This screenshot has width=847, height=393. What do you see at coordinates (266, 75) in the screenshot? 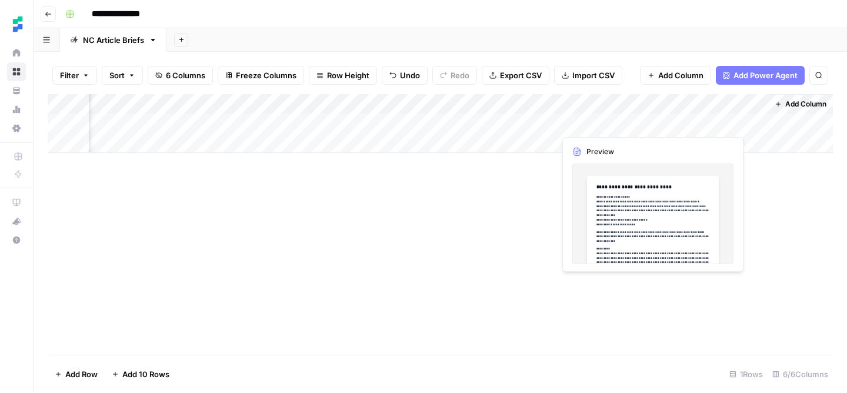
I see `span: Freeze Columns` at bounding box center [266, 75].